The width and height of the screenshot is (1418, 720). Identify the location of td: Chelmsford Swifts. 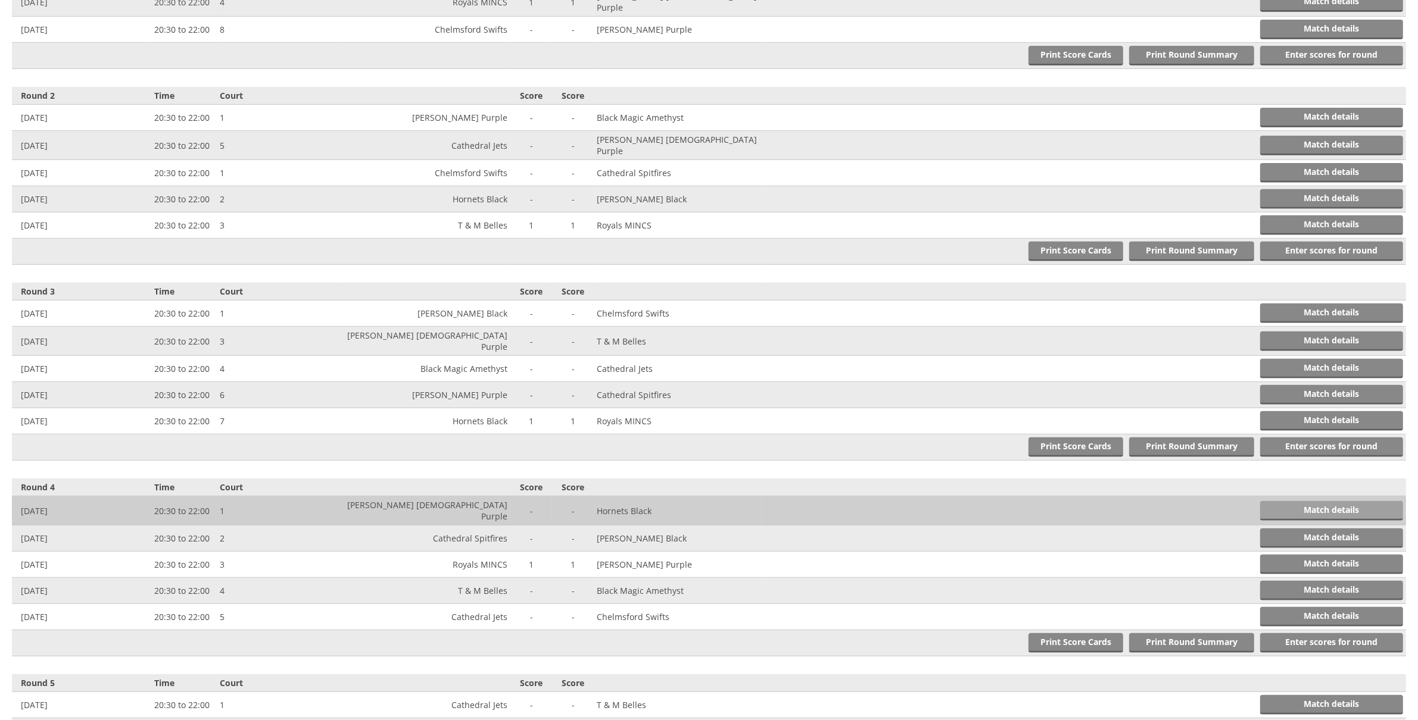
(678, 314).